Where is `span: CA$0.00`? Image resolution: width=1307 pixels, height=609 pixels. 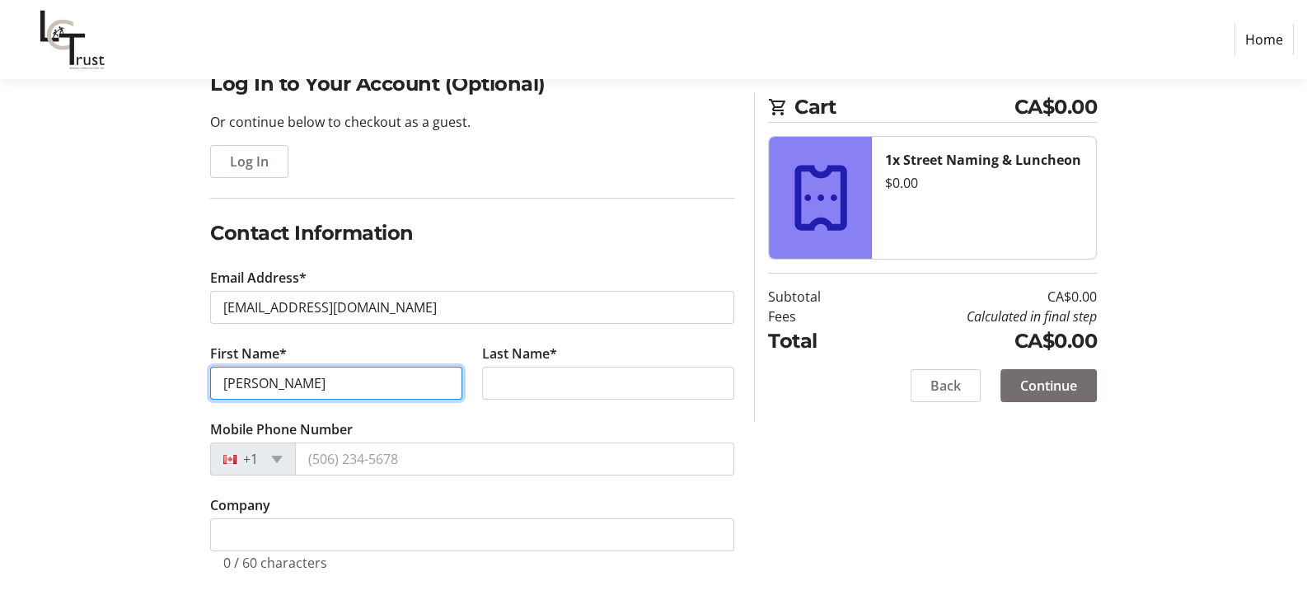 span: CA$0.00 is located at coordinates (1056, 107).